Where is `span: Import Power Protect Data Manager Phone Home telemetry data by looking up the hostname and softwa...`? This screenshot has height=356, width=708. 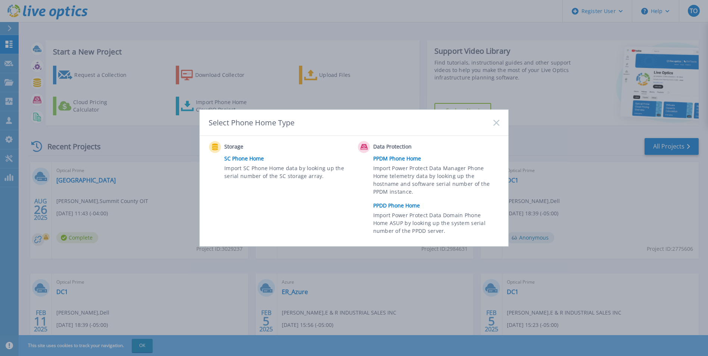 span: Import Power Protect Data Manager Phone Home telemetry data by looking up the hostname and softwa... is located at coordinates (435, 181).